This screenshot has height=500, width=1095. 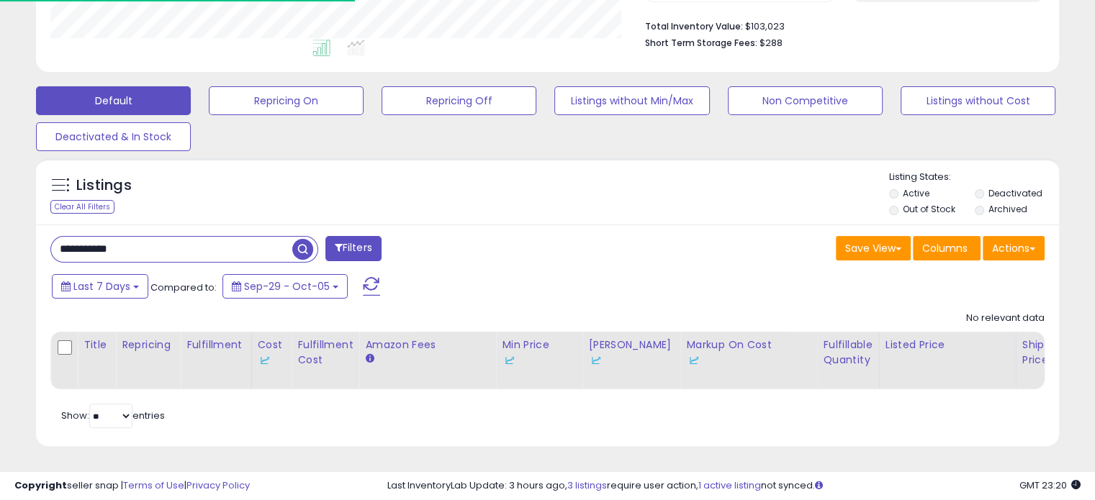 I want to click on span: Columns, so click(x=945, y=248).